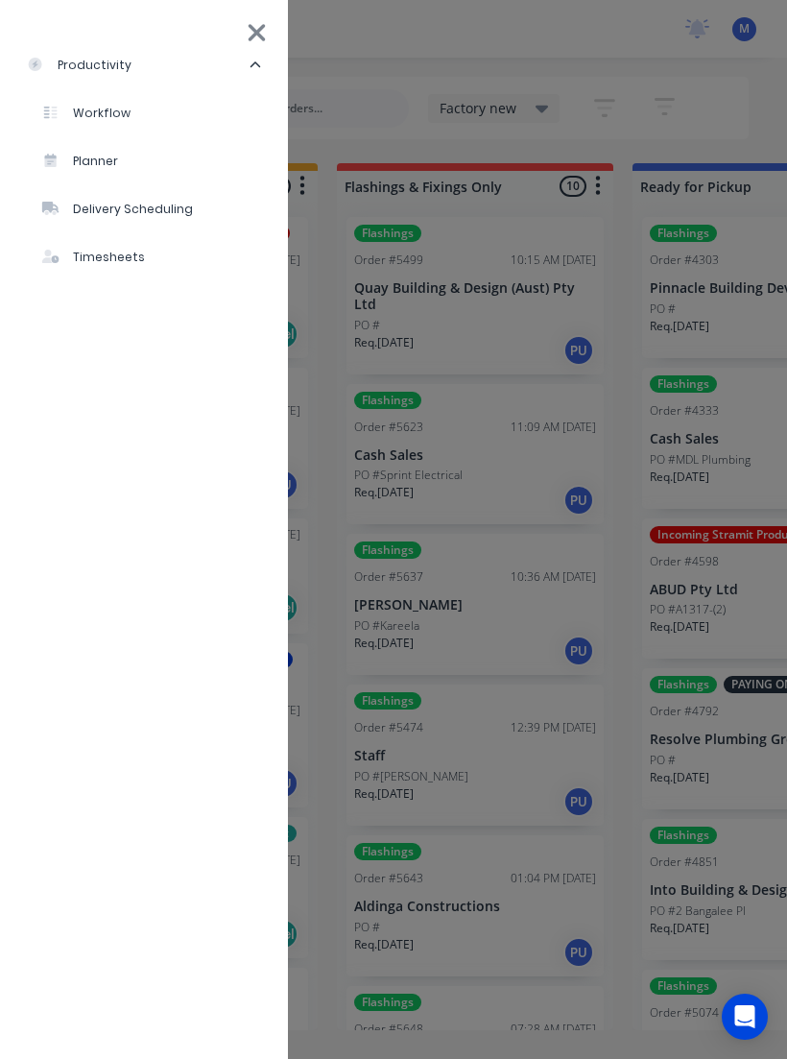  What do you see at coordinates (79, 65) in the screenshot?
I see `div: productivity` at bounding box center [79, 65].